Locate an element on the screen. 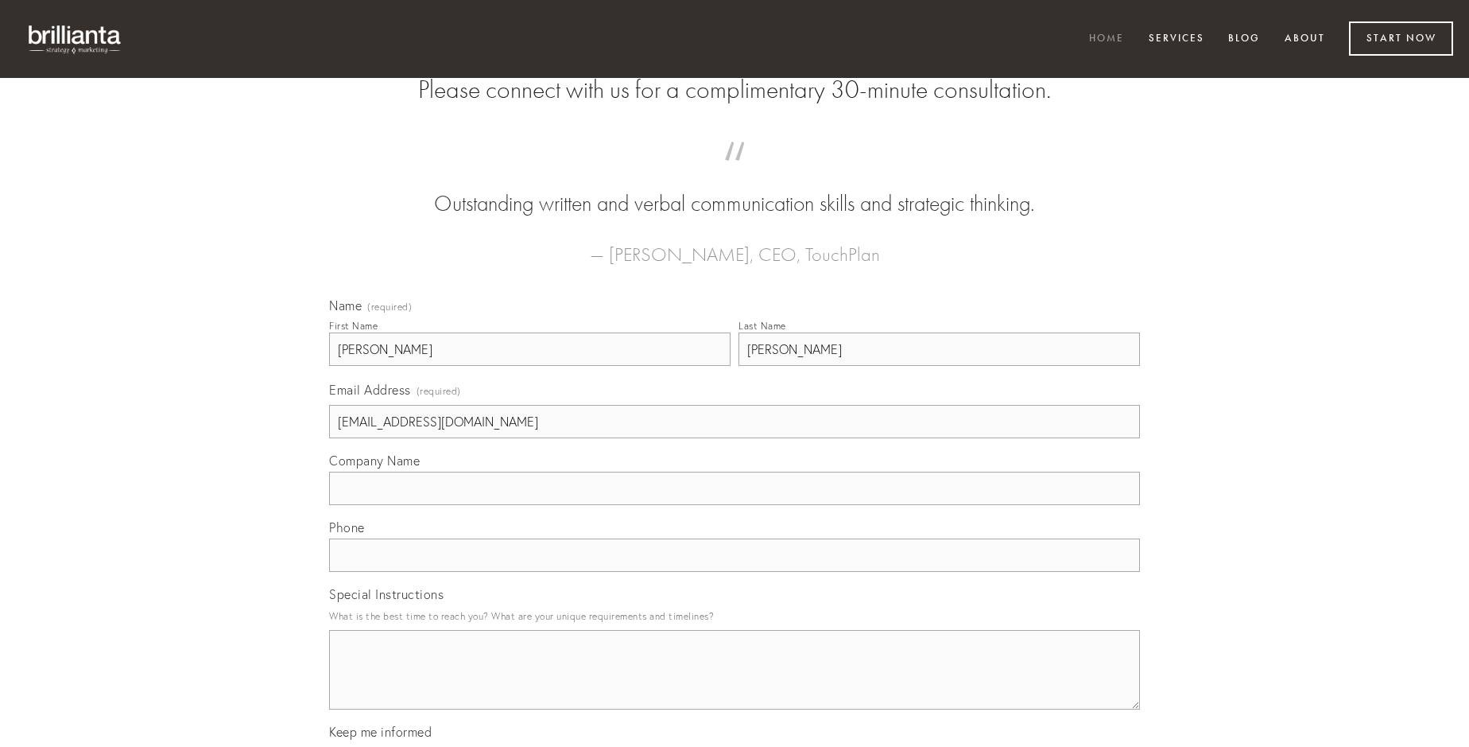  div: First Name is located at coordinates (353, 325).